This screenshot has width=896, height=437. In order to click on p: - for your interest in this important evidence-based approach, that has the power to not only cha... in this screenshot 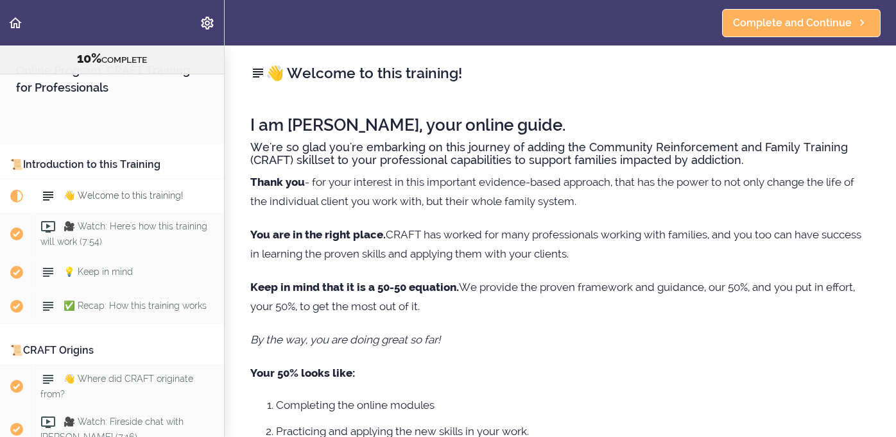, I will do `click(560, 192)`.